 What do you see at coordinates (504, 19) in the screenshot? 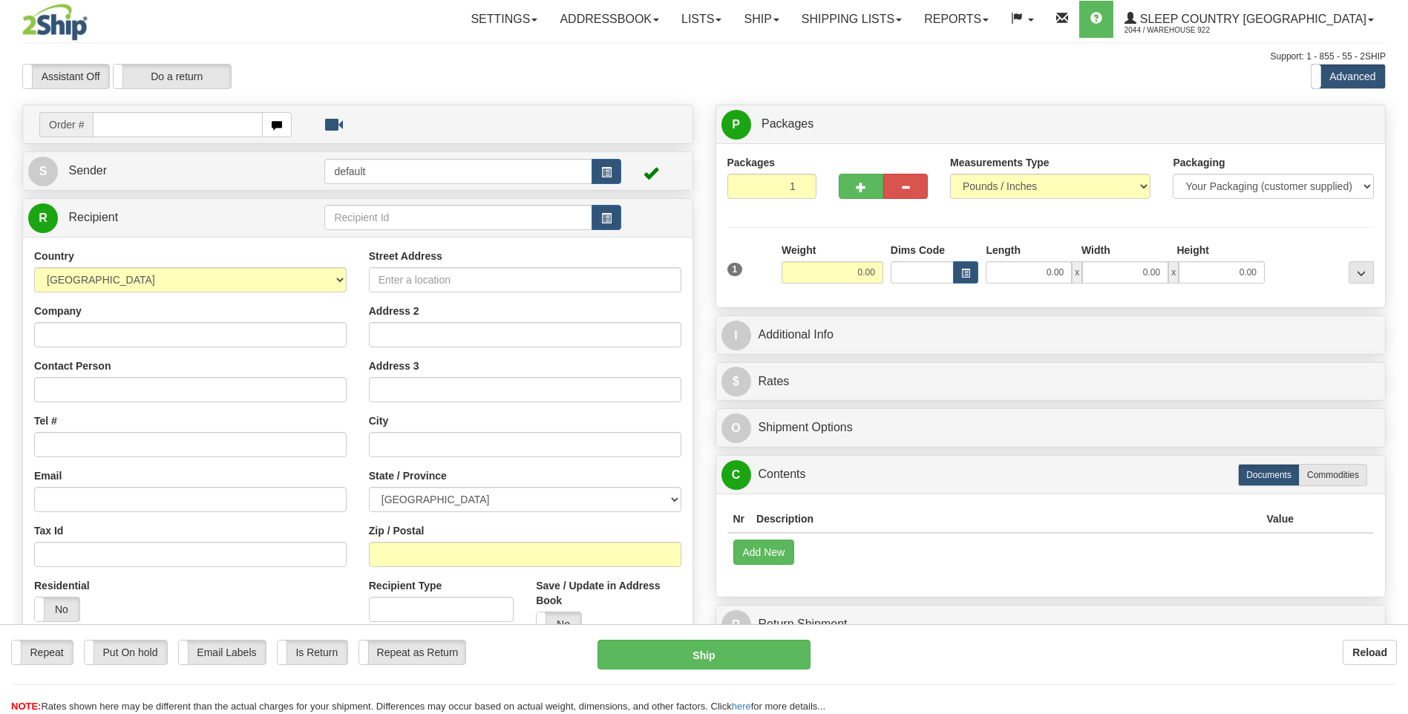
I see `a: Settings` at bounding box center [504, 19].